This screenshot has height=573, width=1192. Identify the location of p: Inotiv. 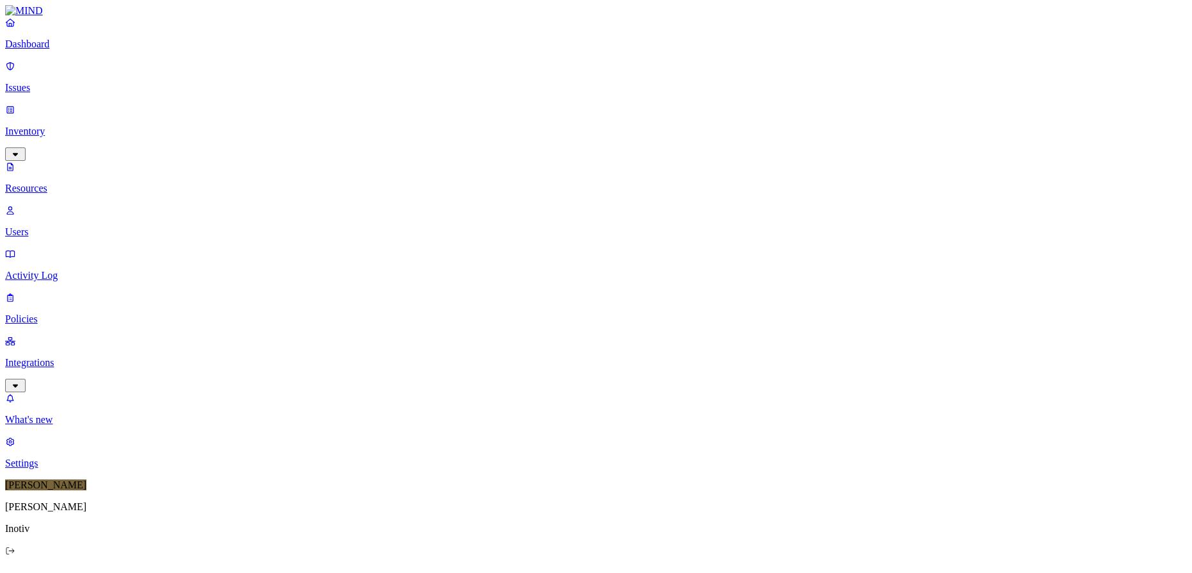
(596, 528).